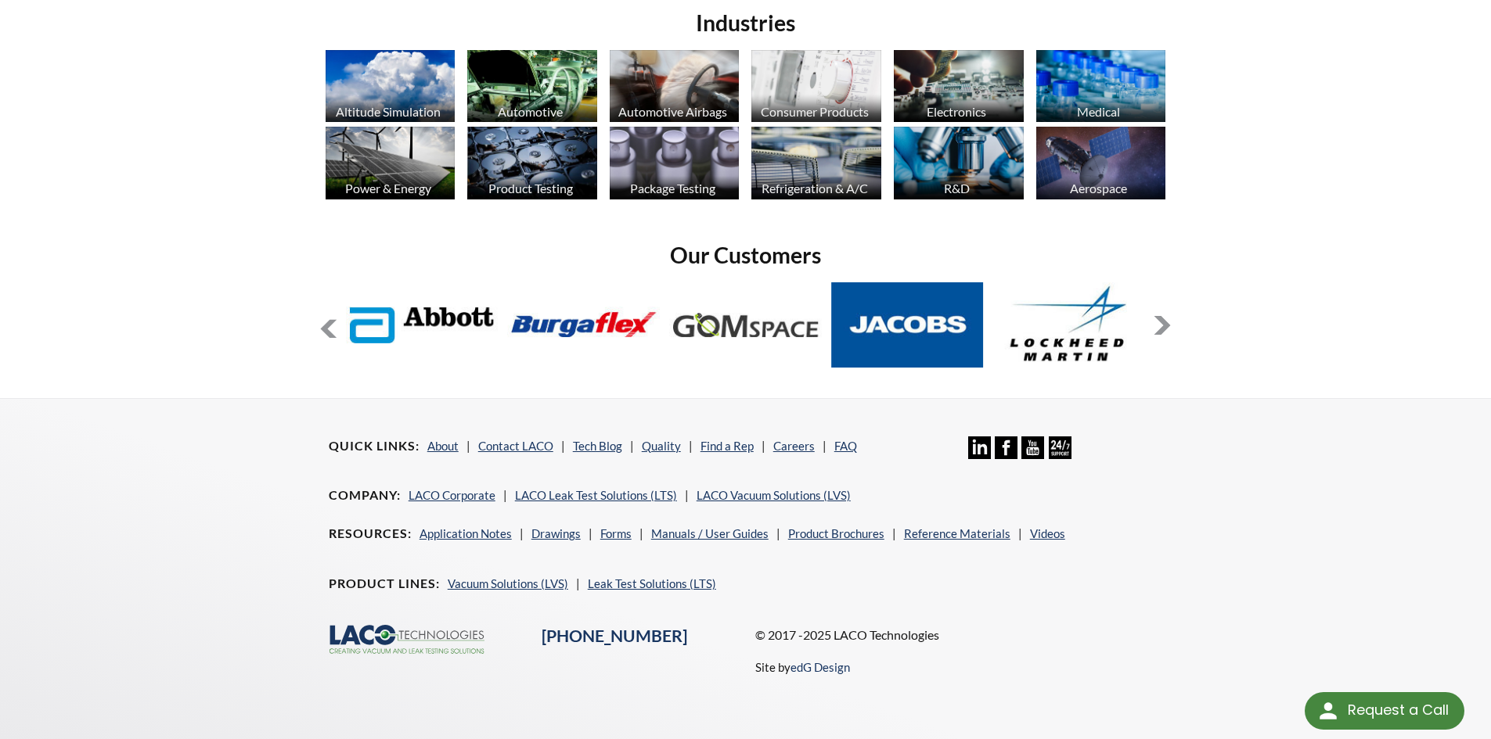 This screenshot has width=1491, height=739. I want to click on h4: Company, so click(365, 495).